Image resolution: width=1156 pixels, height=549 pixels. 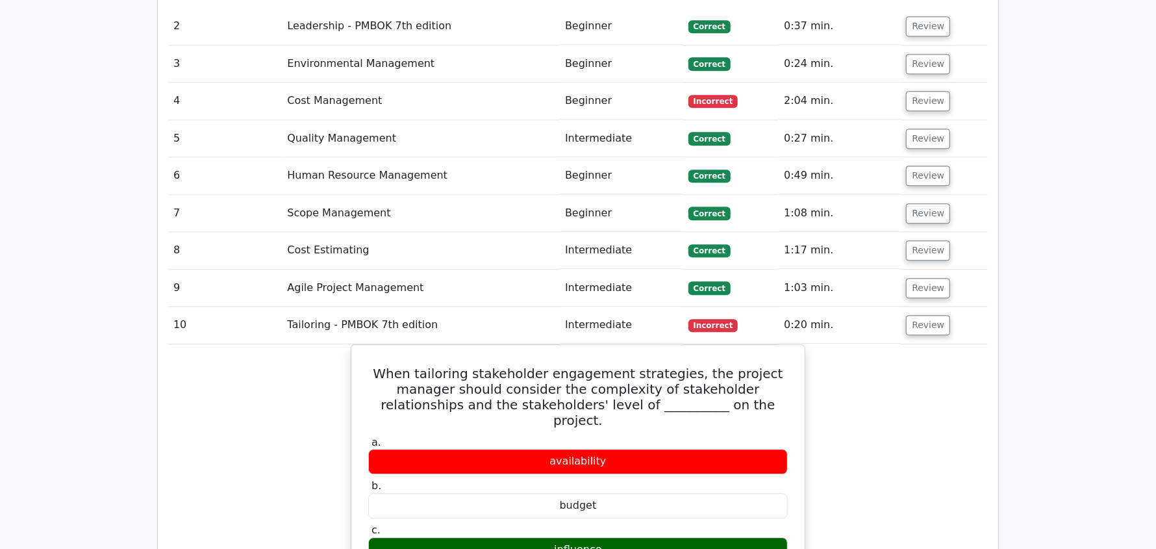 What do you see at coordinates (225, 325) in the screenshot?
I see `td: 10` at bounding box center [225, 325].